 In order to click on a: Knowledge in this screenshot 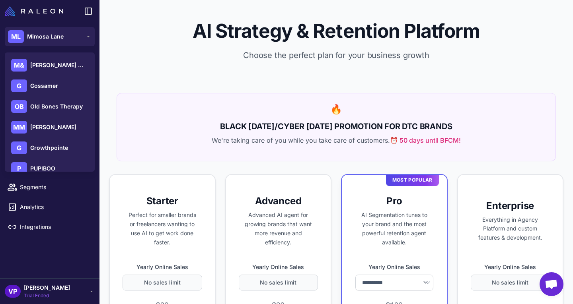, I will do `click(50, 108)`.